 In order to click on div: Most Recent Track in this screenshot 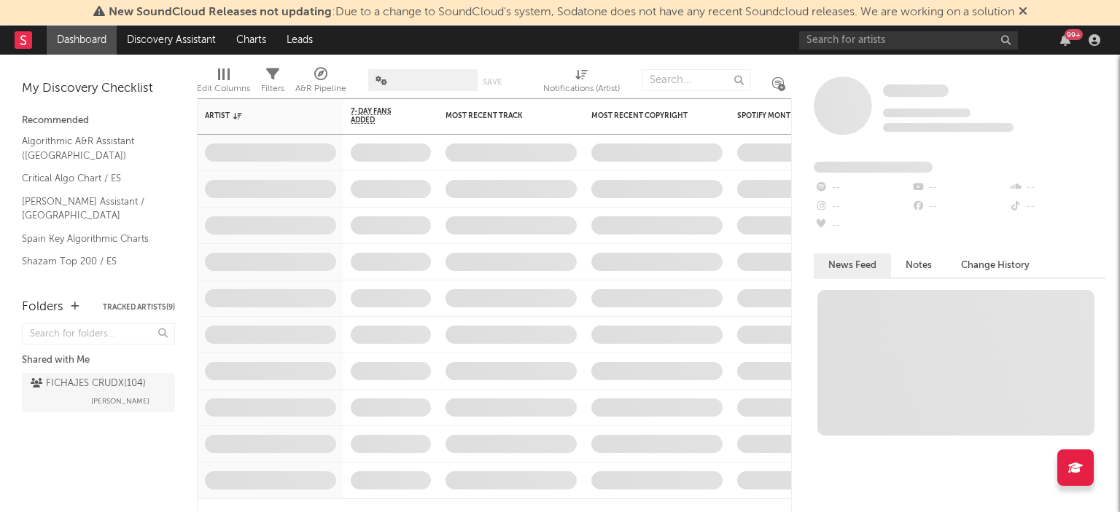, I will do `click(500, 116)`.